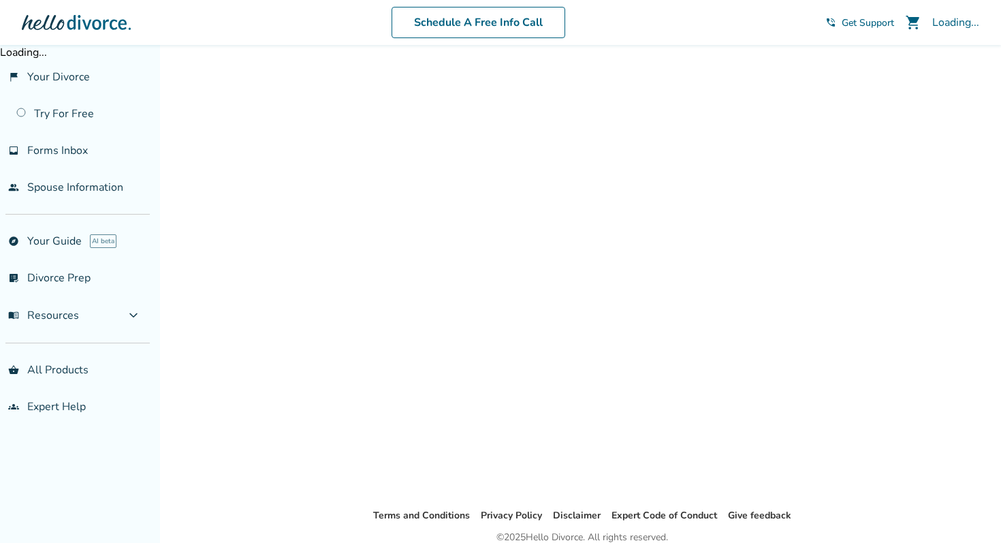  What do you see at coordinates (103, 241) in the screenshot?
I see `span: AI beta` at bounding box center [103, 241].